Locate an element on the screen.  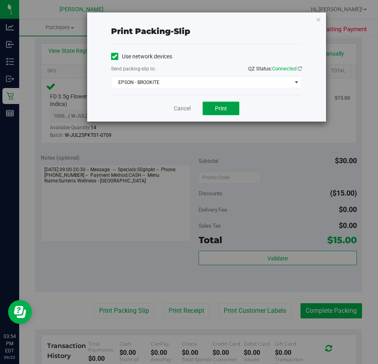
span: QZ Status: is located at coordinates (275, 68).